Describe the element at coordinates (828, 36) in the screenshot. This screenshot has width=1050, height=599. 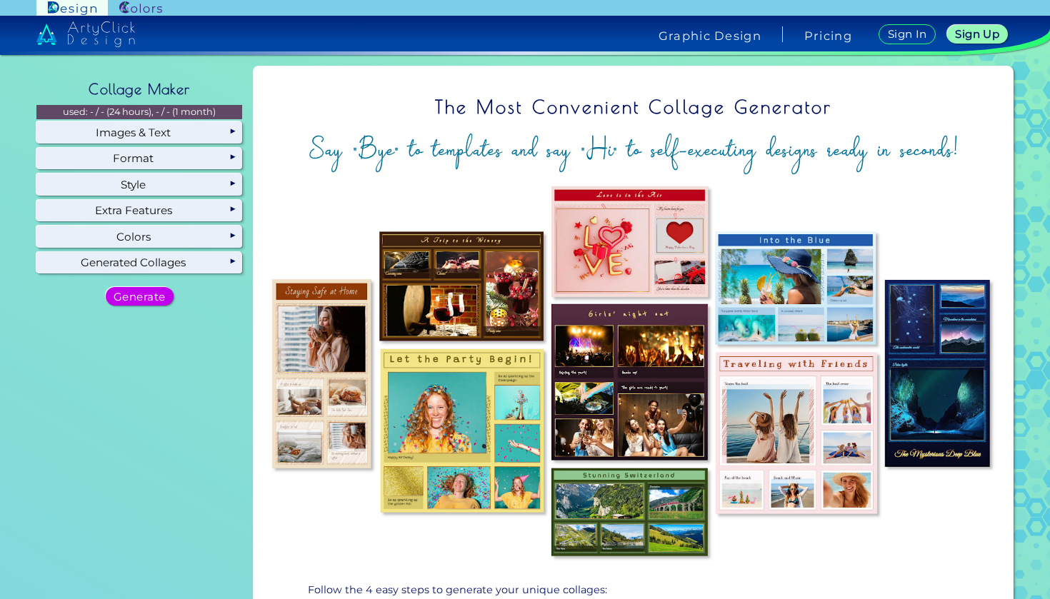
I see `a: Pricing` at that location.